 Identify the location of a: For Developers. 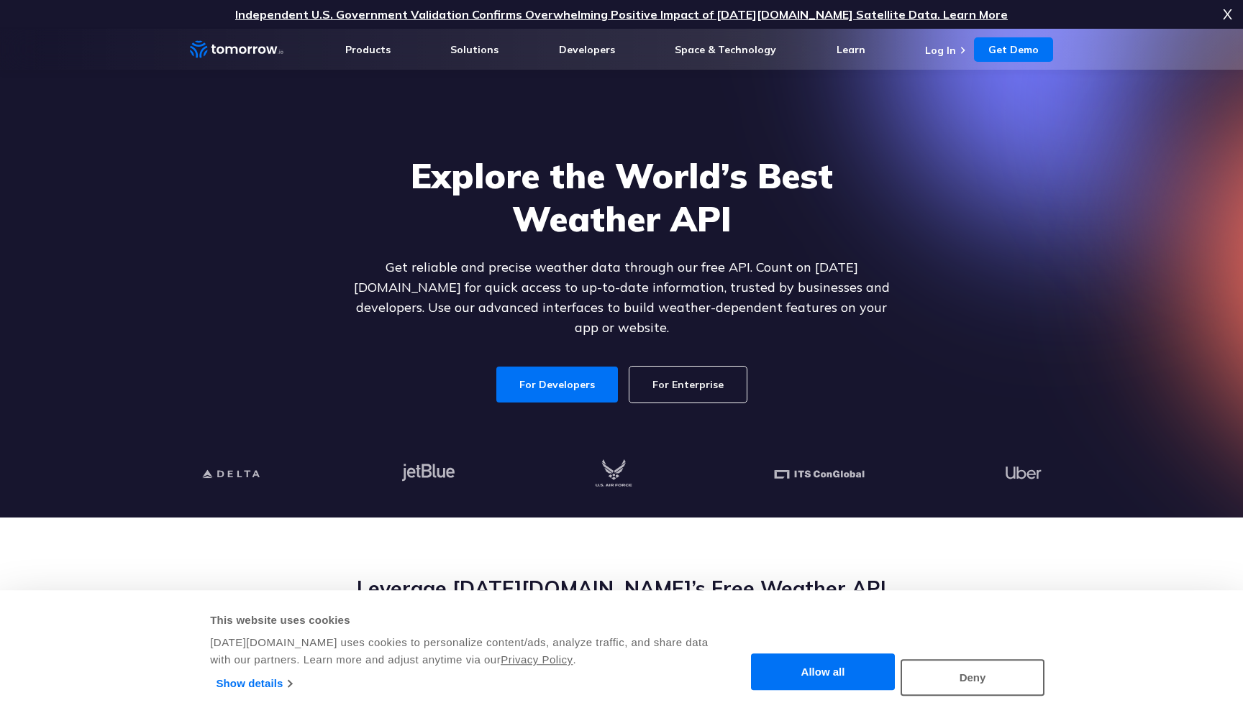
(557, 385).